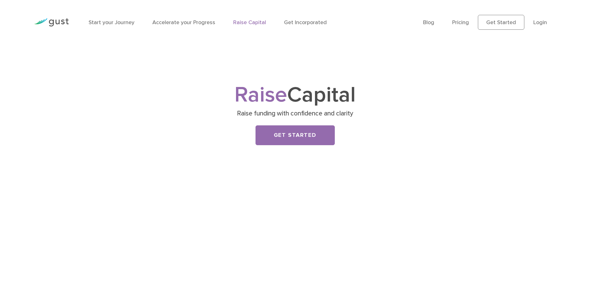 This screenshot has width=590, height=282. What do you see at coordinates (540, 22) in the screenshot?
I see `a: Login` at bounding box center [540, 22].